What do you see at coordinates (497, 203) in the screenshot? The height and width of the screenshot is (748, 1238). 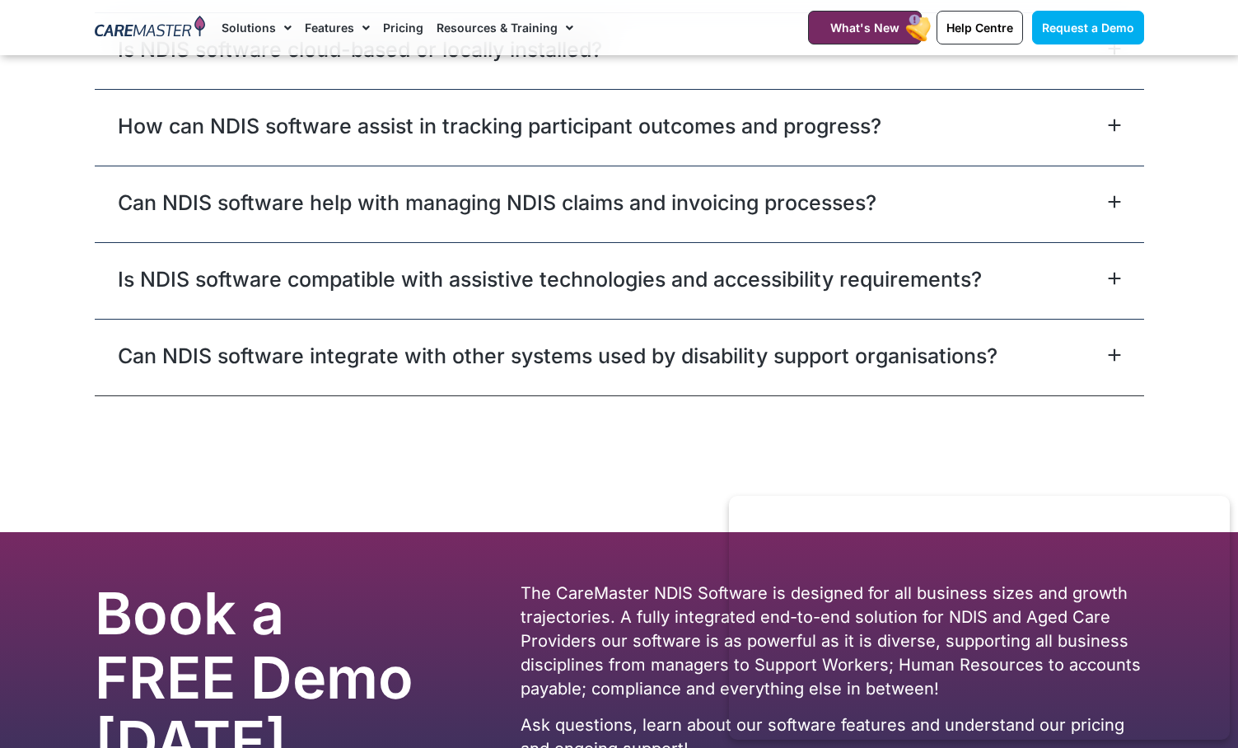 I see `a: Can NDIS software help with managing NDIS claims and invoicing processes?` at bounding box center [497, 203].